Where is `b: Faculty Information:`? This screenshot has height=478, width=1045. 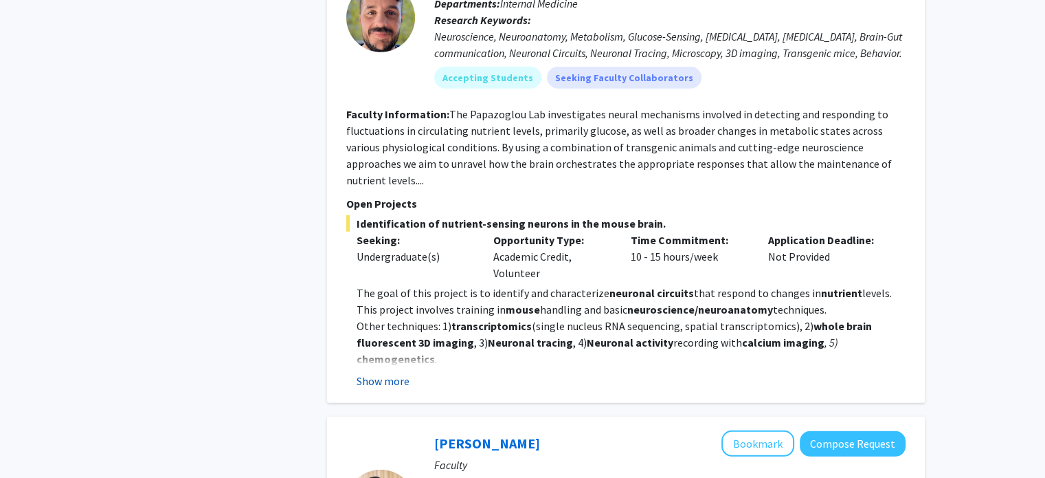
b: Faculty Information: is located at coordinates (398, 114).